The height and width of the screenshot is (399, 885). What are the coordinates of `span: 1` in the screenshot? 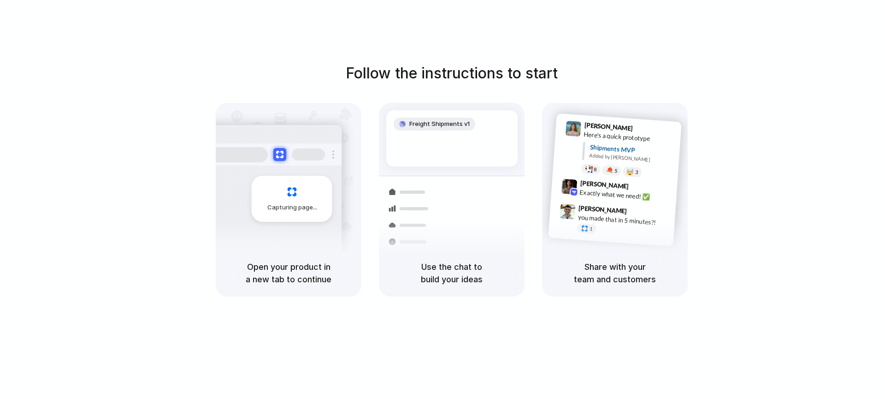 It's located at (591, 229).